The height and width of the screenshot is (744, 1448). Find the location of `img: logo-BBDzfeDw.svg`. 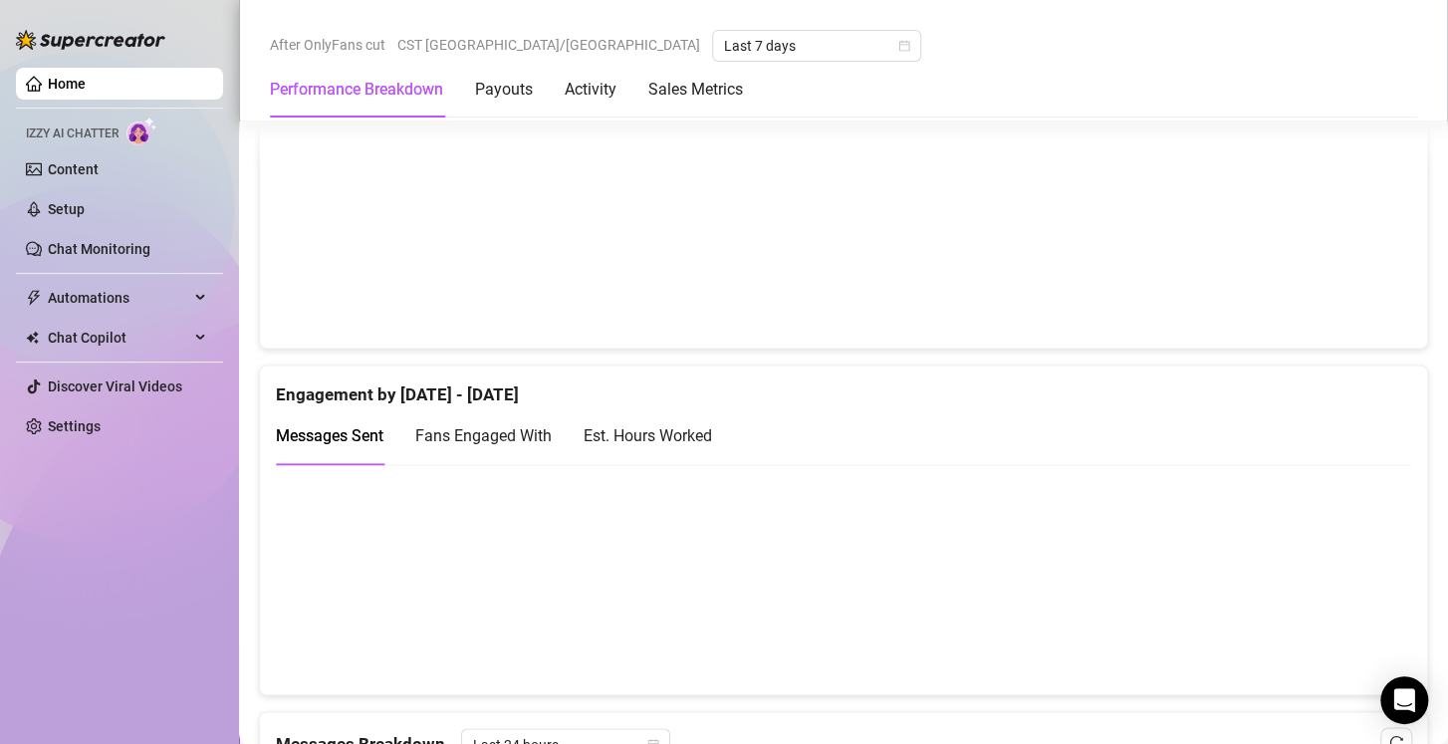

img: logo-BBDzfeDw.svg is located at coordinates (91, 40).